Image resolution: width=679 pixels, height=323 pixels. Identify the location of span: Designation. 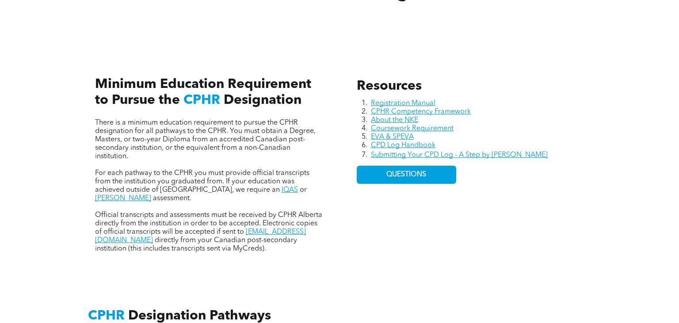
(263, 100).